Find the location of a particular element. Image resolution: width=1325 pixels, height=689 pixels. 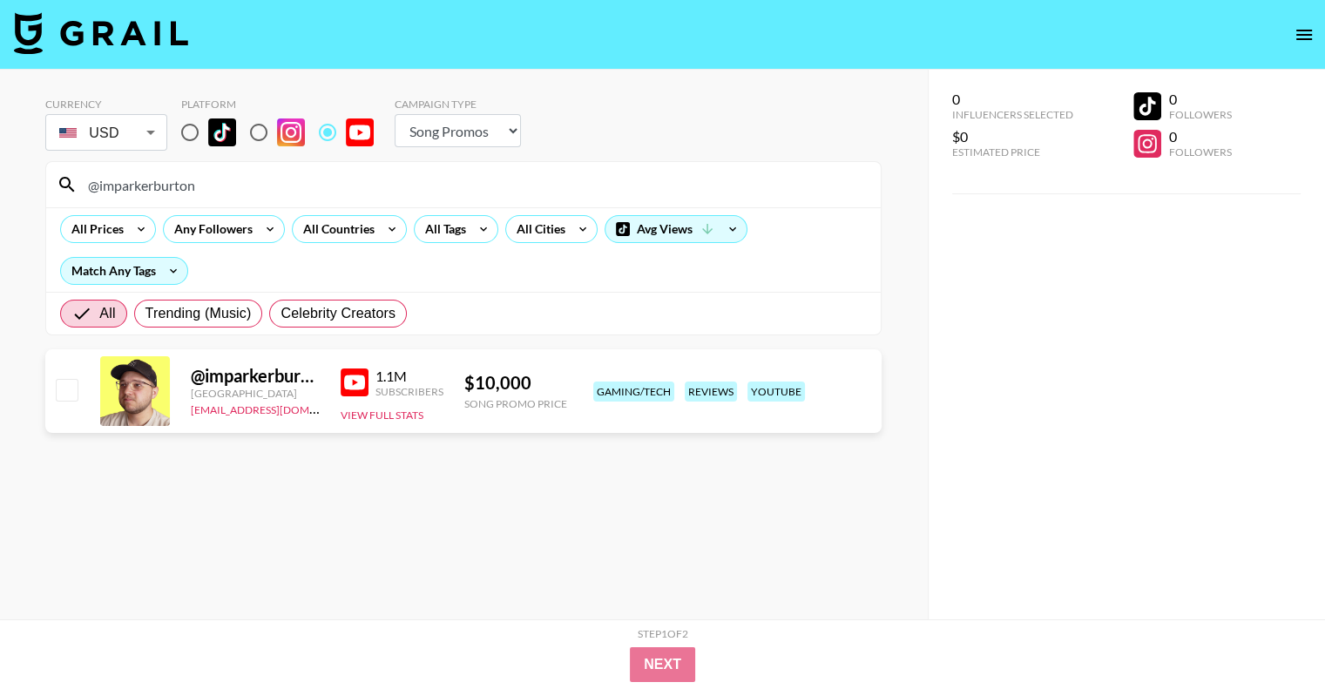

div: Influencers Selected is located at coordinates (1012, 114).